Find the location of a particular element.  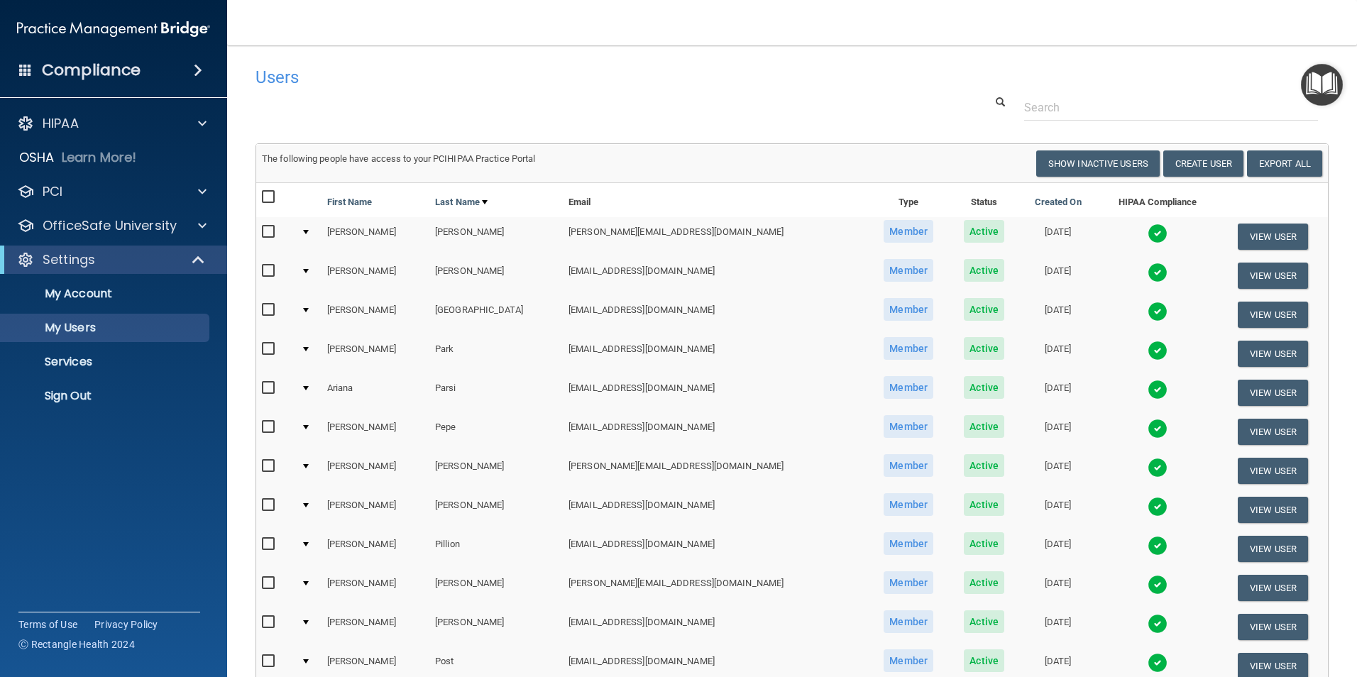

a: Last Name is located at coordinates (461, 202).